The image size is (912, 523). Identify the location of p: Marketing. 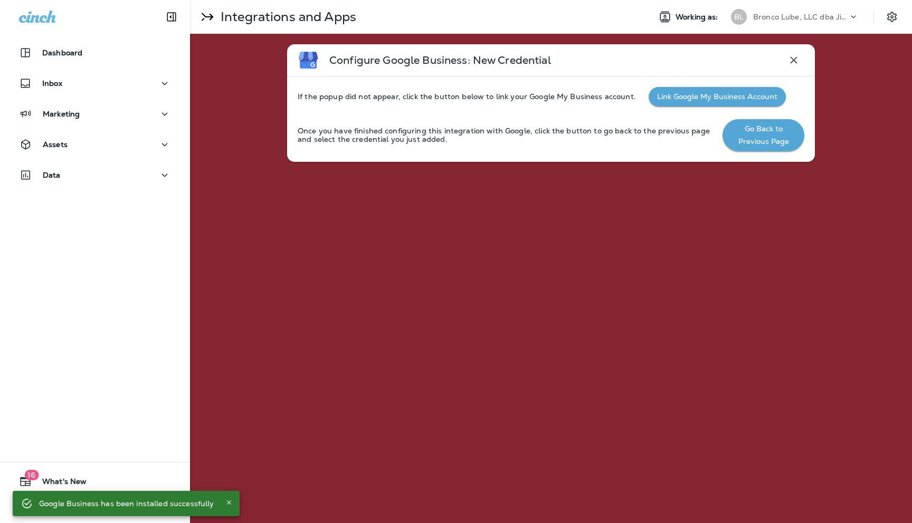
(61, 114).